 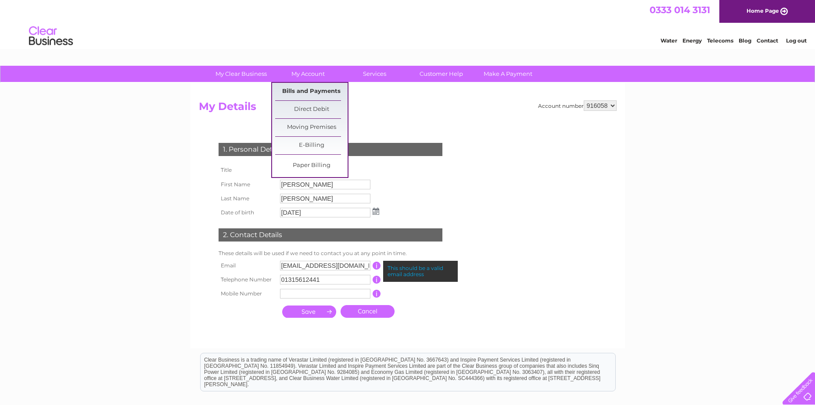 What do you see at coordinates (577, 106) in the screenshot?
I see `div: Account number` at bounding box center [577, 106].